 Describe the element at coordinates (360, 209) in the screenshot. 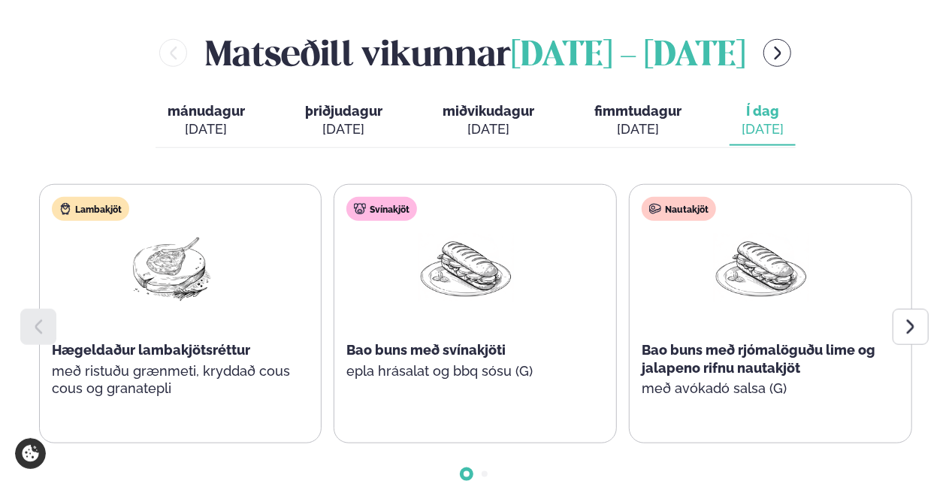

I see `img: pork.svg` at that location.